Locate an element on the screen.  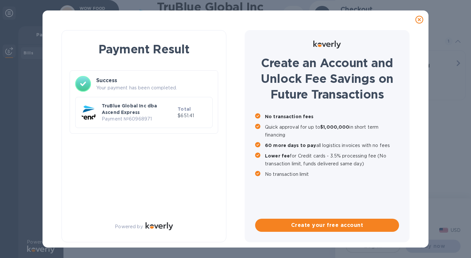
p: Payment № 60968971 is located at coordinates (138, 119).